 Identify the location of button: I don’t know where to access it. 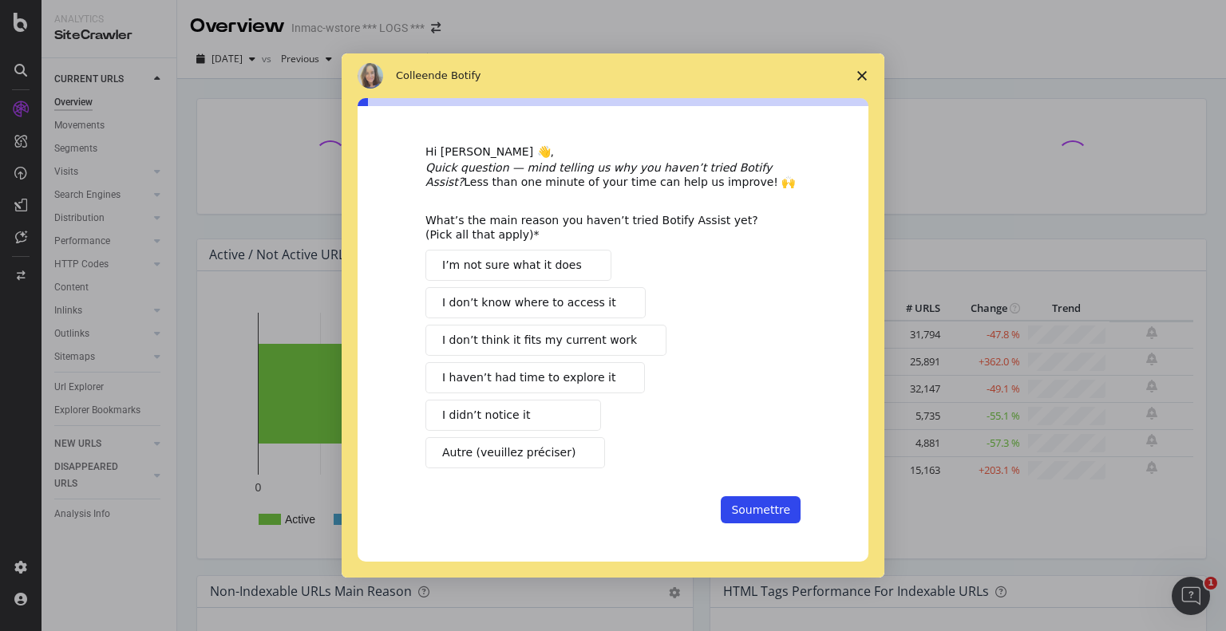
(536, 303).